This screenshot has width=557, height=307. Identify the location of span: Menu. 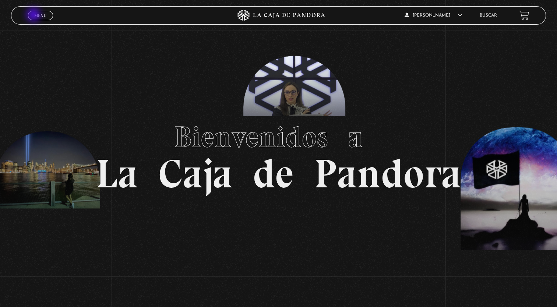
(40, 15).